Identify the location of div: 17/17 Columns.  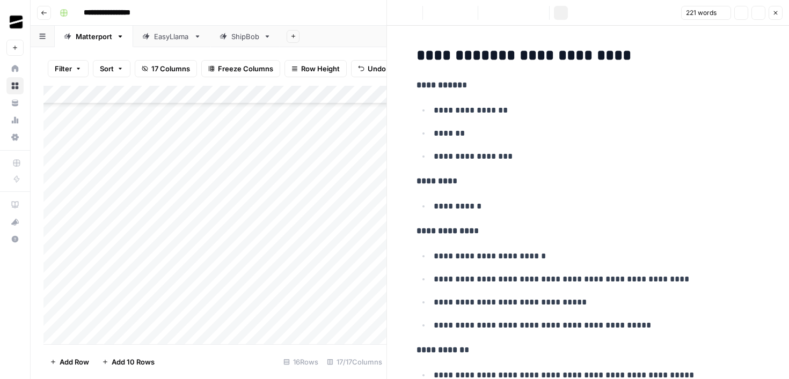
(354, 362).